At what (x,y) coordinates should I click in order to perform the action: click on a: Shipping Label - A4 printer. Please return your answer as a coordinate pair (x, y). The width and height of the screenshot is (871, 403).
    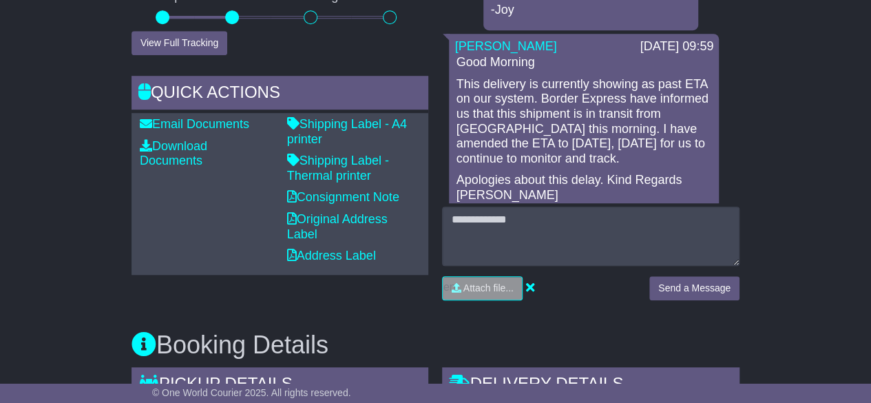
    Looking at the image, I should click on (347, 132).